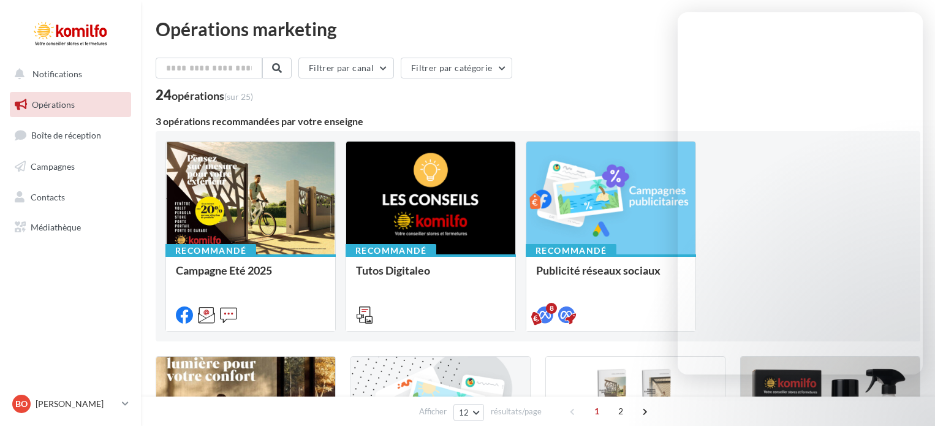 This screenshot has height=426, width=935. What do you see at coordinates (70, 135) in the screenshot?
I see `a: Boîte de réception` at bounding box center [70, 135].